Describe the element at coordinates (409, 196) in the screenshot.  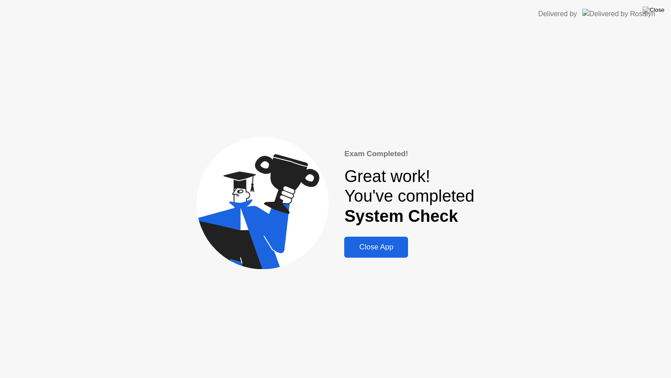
I see `div: Great work! You've completed` at that location.